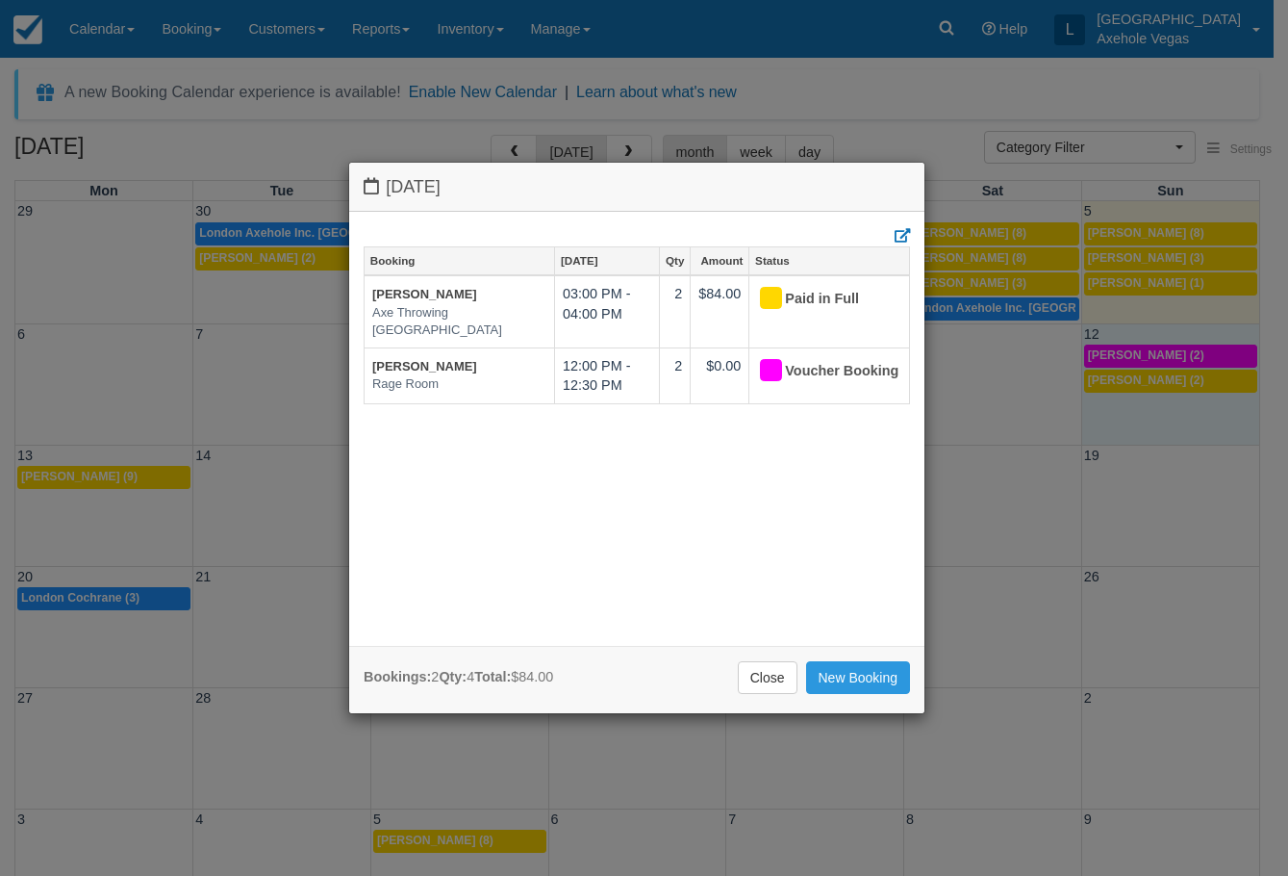  I want to click on strong: Qty:, so click(452, 676).